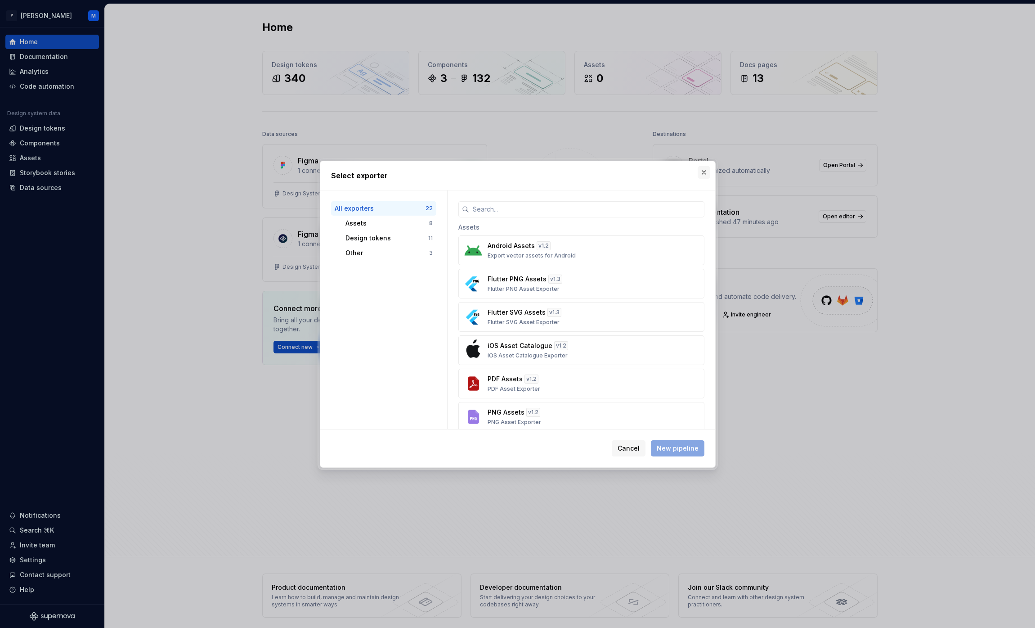 The width and height of the screenshot is (1035, 628). What do you see at coordinates (532, 256) in the screenshot?
I see `p: Export vector assets for Android` at bounding box center [532, 256].